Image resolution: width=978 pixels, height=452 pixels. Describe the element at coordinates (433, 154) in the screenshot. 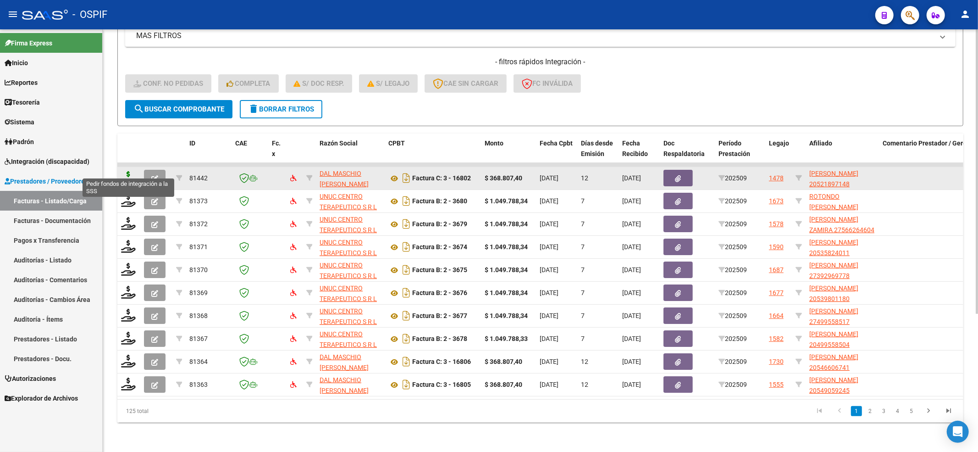

I see `datatable-header-cell: CPBT` at that location.